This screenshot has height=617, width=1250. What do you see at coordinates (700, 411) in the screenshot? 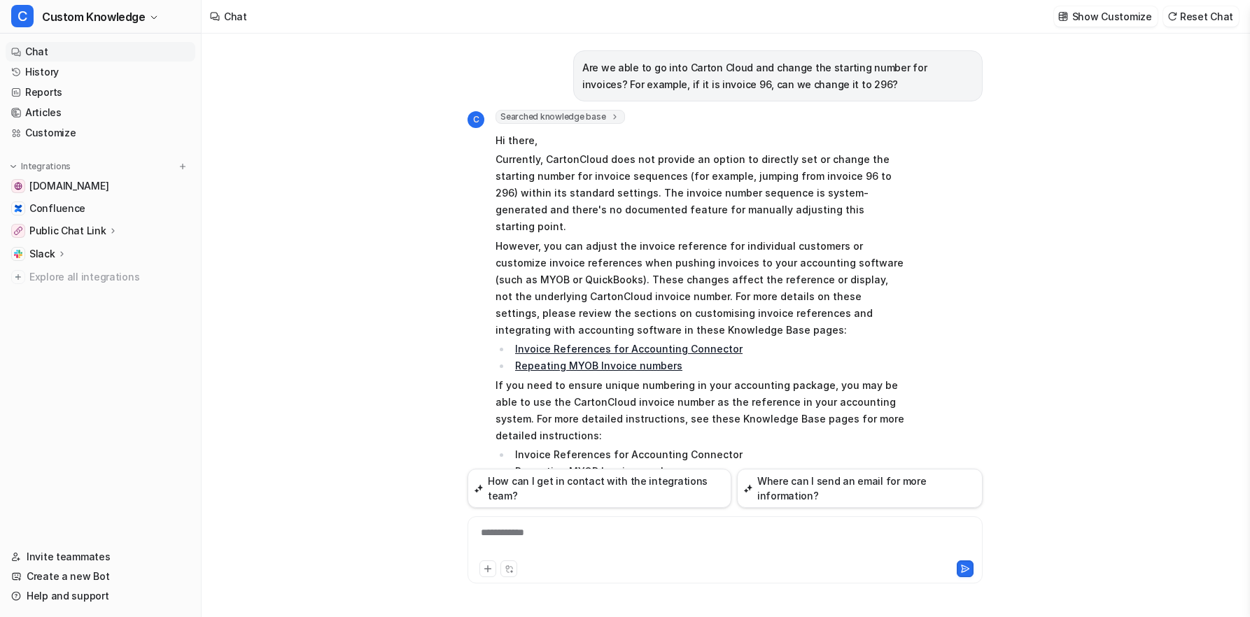
I see `p: If you need to ensure unique numbering in your accounting package, you may be able to use the Car...` at bounding box center [700, 411].